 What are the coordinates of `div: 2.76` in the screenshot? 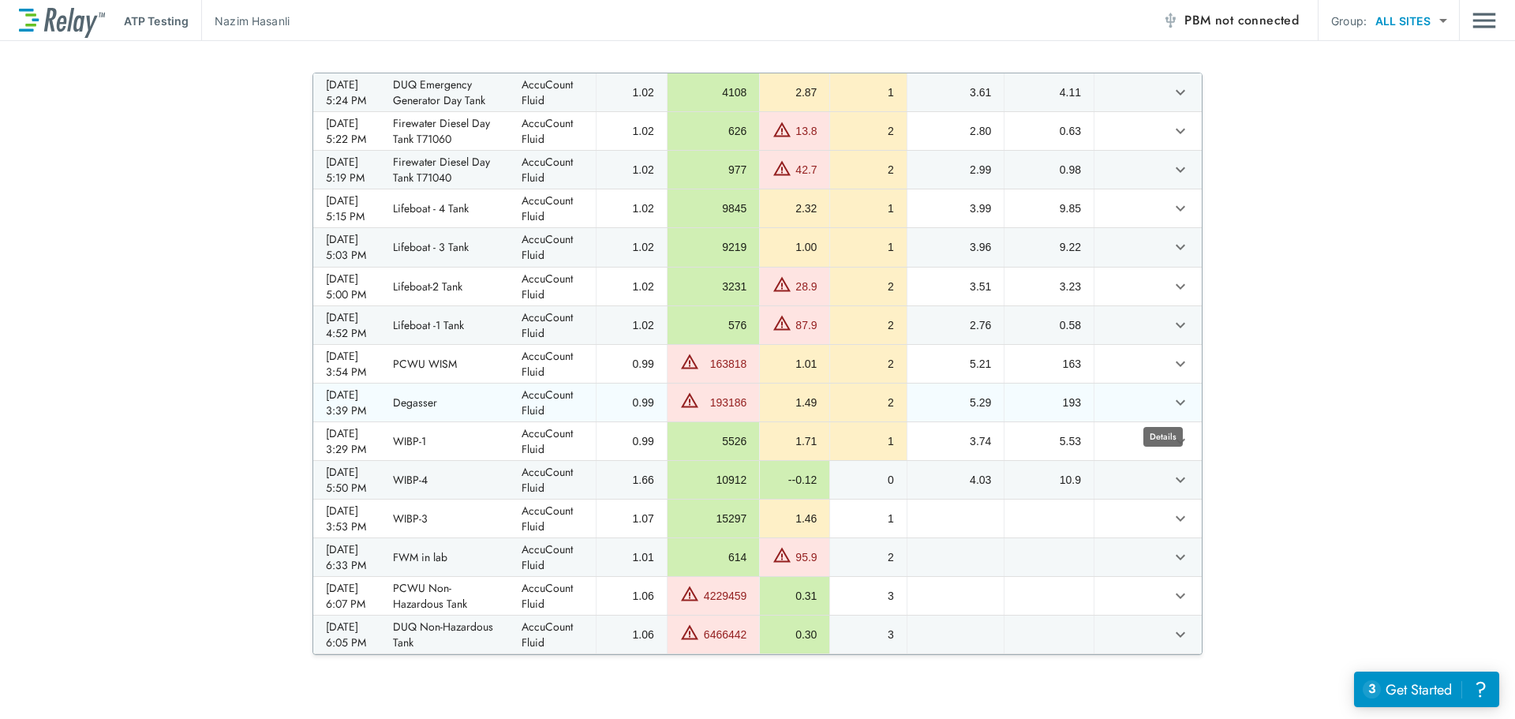 It's located at (955, 325).